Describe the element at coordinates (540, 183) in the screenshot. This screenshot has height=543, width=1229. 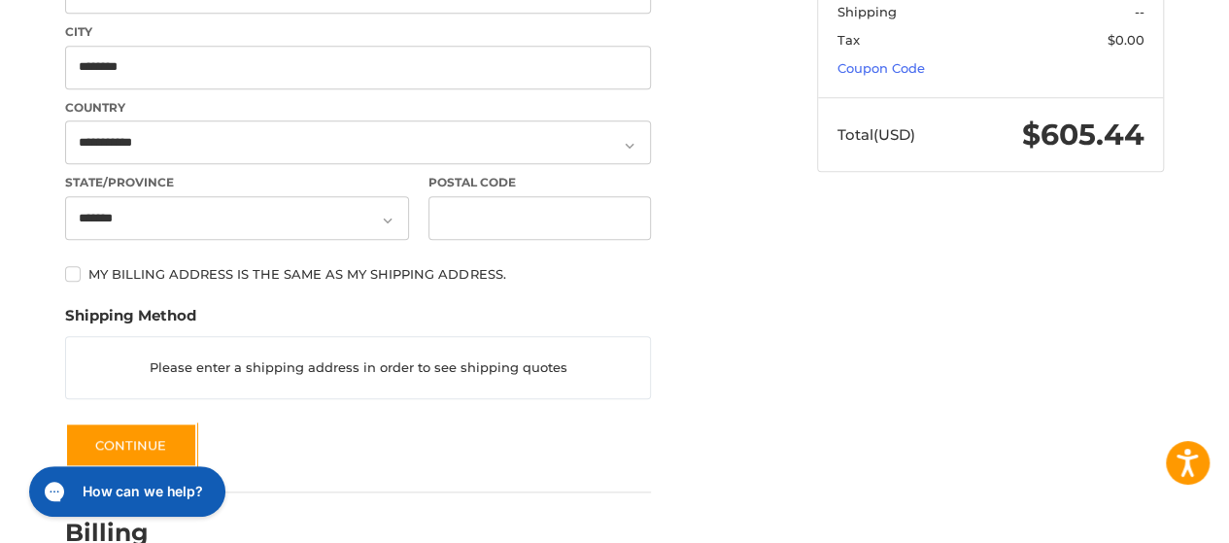
I see `label: Postal Code` at that location.